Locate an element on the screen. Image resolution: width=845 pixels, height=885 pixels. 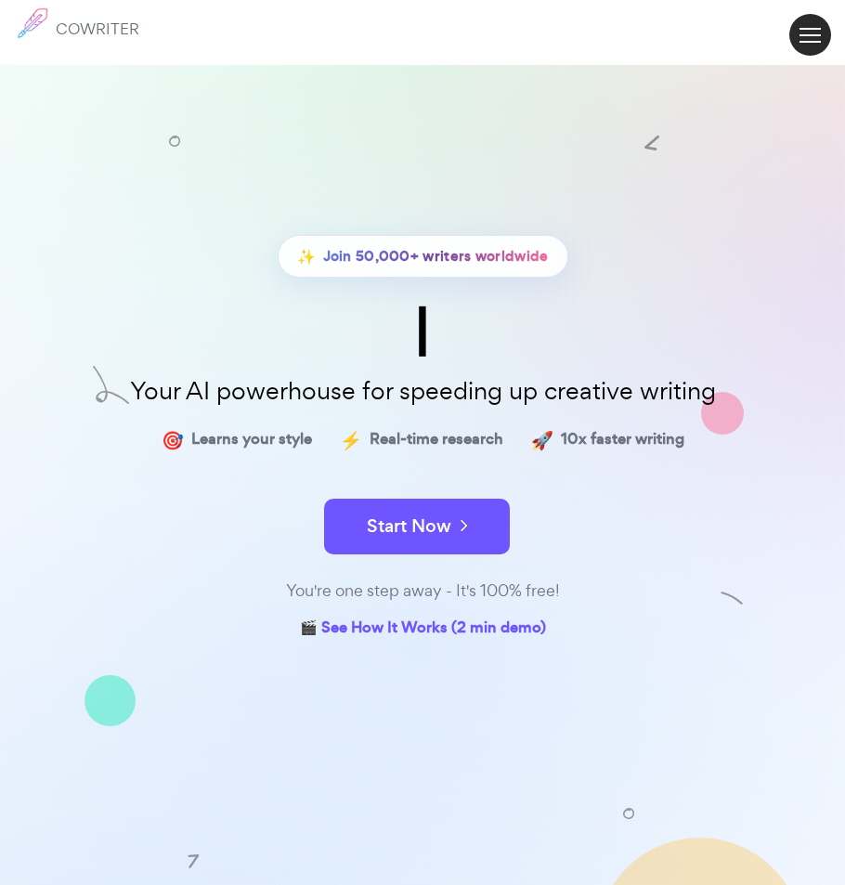
button: Start Now is located at coordinates (417, 526).